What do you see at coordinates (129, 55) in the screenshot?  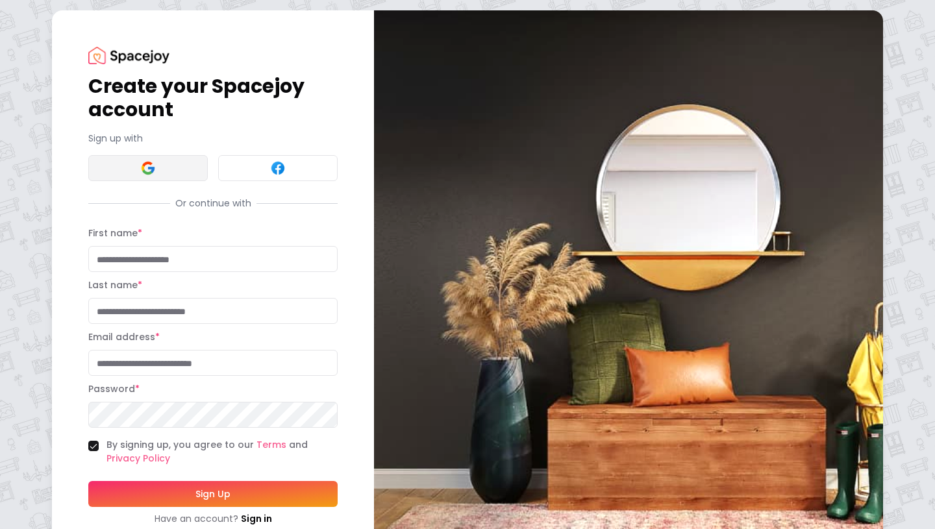 I see `img: Spacejoy Logo` at bounding box center [129, 55].